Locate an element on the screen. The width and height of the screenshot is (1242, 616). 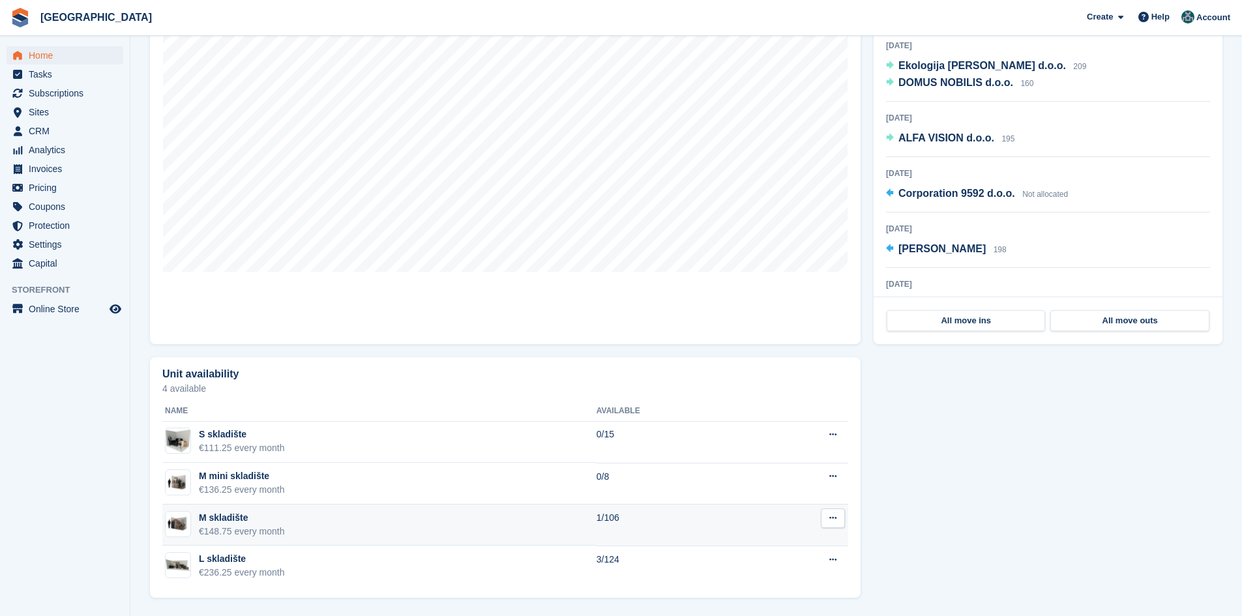
div: €148.75 every month is located at coordinates (242, 531).